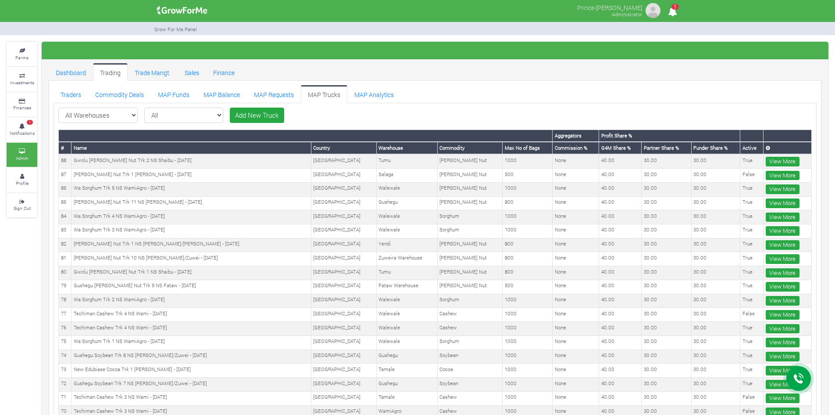 This screenshot has width=835, height=415. What do you see at coordinates (344, 148) in the screenshot?
I see `th: Country` at bounding box center [344, 148].